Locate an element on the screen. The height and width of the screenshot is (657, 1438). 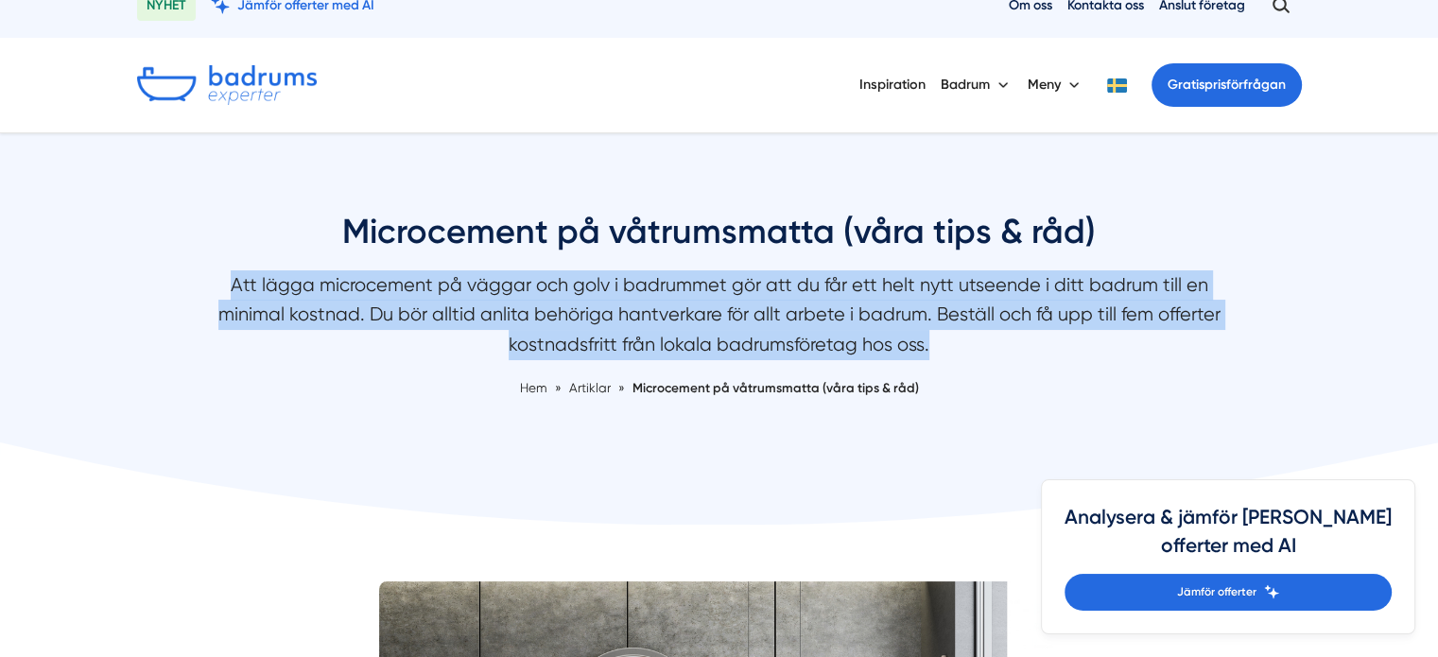
button: Badrum is located at coordinates (977, 85).